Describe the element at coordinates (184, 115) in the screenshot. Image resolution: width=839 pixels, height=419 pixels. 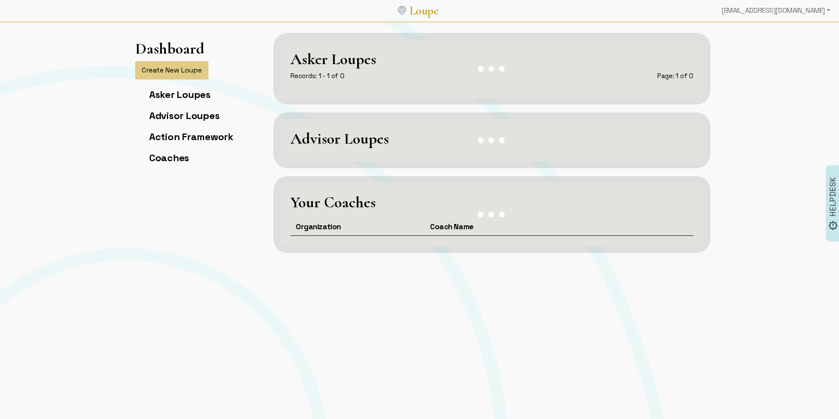
I see `a: Advisor Loupes` at that location.